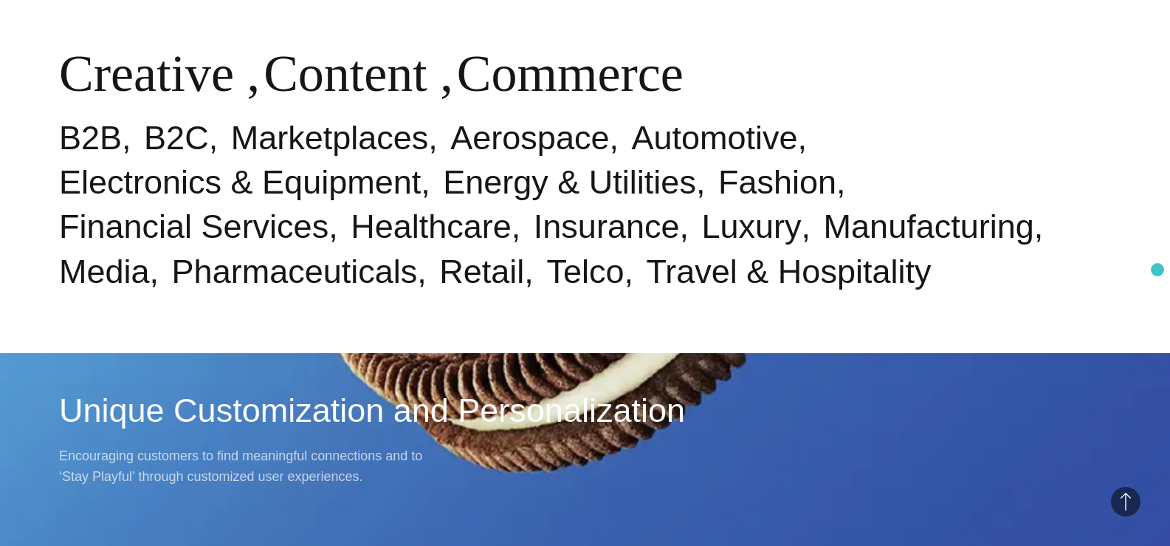 Image resolution: width=1170 pixels, height=546 pixels. What do you see at coordinates (244, 466) in the screenshot?
I see `p: Encouraging customers to find meaningful connections and to ‘Stay Playful’ through customized use...` at bounding box center [244, 466].